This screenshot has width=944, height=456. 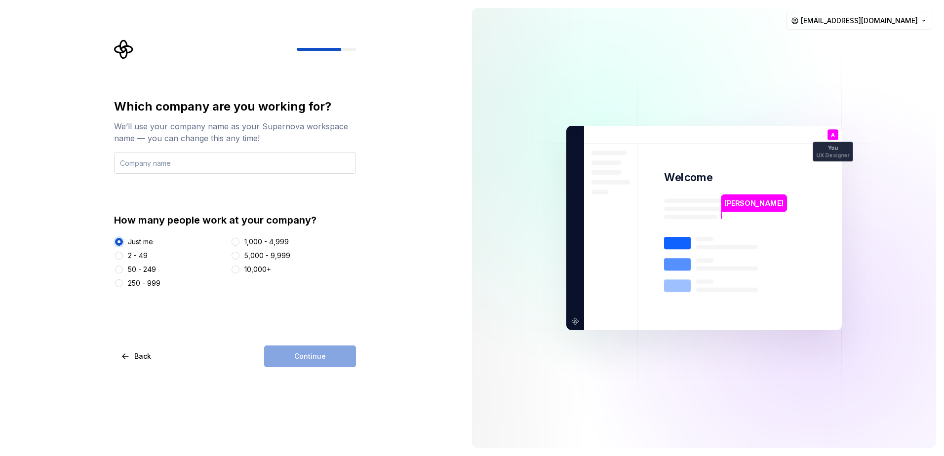 I want to click on p: You, so click(x=833, y=148).